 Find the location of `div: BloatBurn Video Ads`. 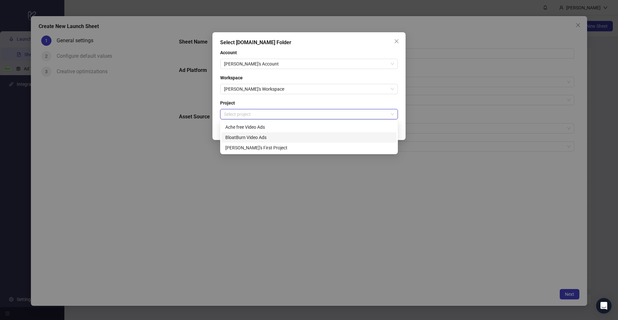

div: BloatBurn Video Ads is located at coordinates (309, 137).